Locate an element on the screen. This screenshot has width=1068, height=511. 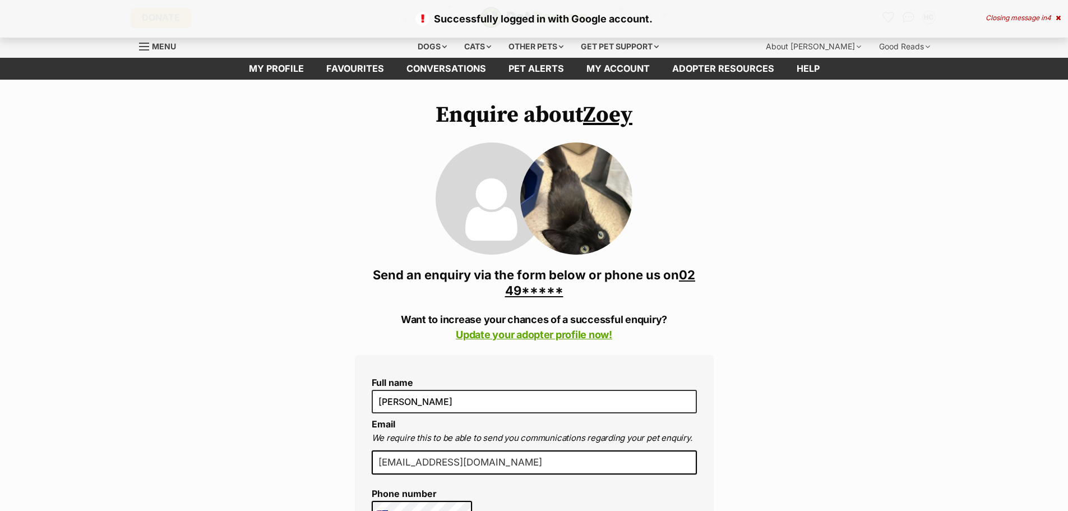
h1: Enquire about is located at coordinates (535, 115).